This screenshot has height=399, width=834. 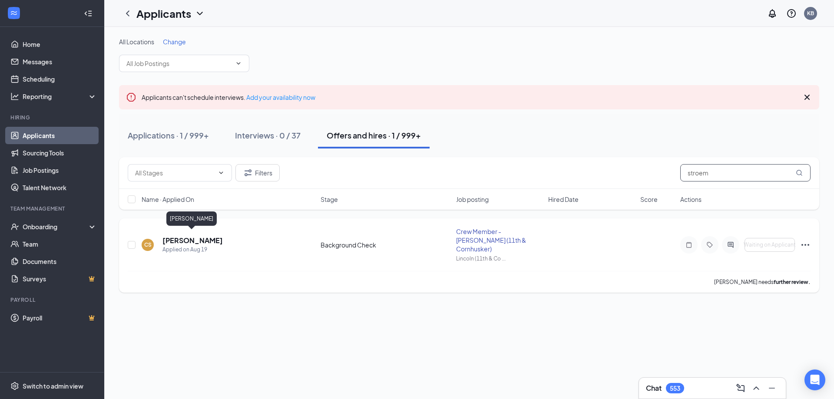 I want to click on input: Search in offers and hires, so click(x=746, y=173).